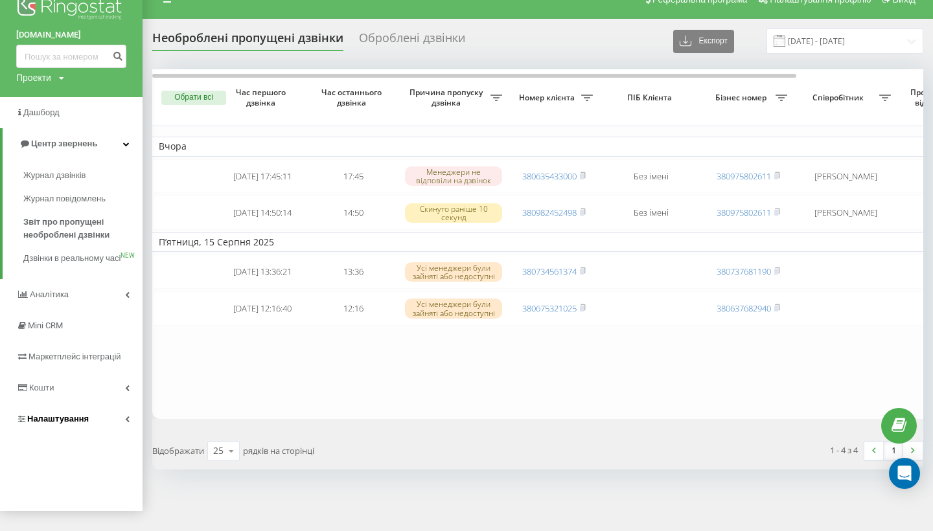 Image resolution: width=933 pixels, height=531 pixels. Describe the element at coordinates (742, 98) in the screenshot. I see `span: Бізнес номер` at that location.